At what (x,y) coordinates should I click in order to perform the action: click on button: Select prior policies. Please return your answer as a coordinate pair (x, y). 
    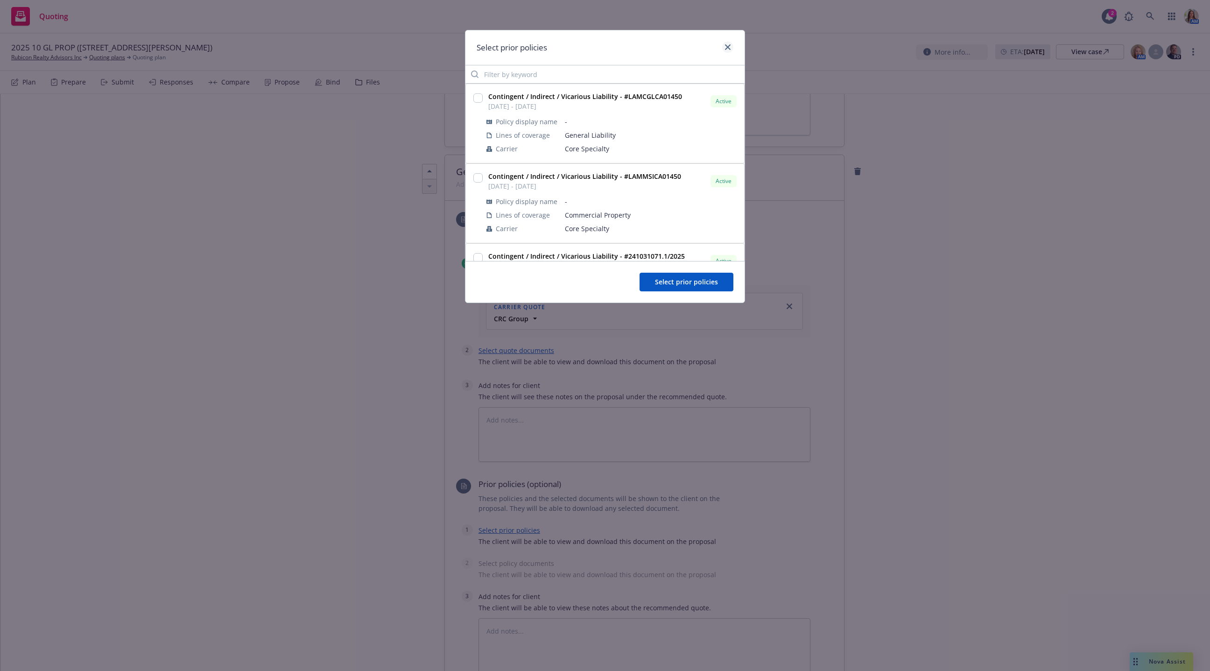
    Looking at the image, I should click on (686, 282).